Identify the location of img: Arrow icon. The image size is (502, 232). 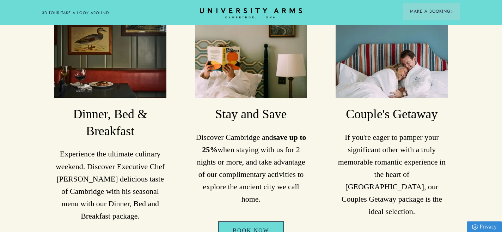
(452, 11).